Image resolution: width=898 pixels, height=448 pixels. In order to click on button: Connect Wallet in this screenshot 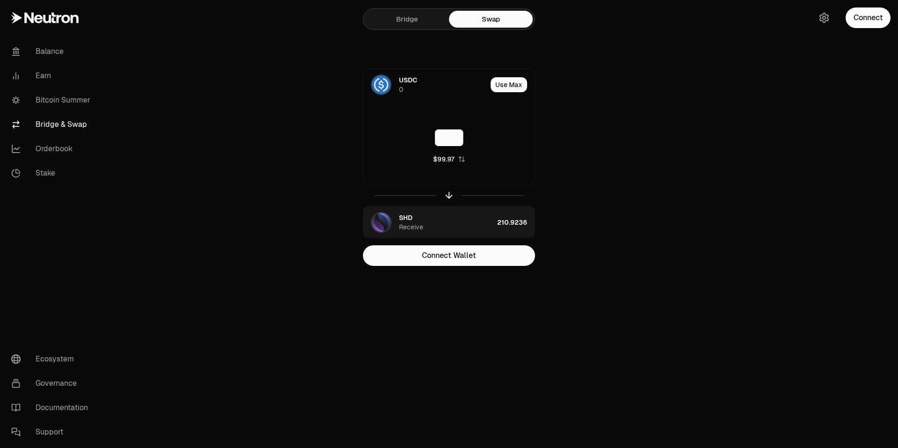, I will do `click(449, 255)`.